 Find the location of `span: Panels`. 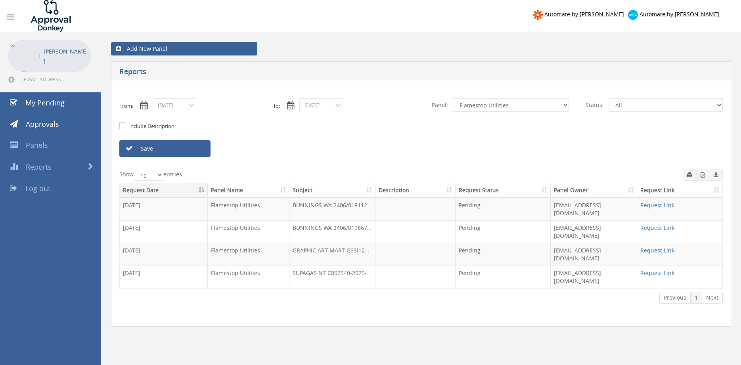

span: Panels is located at coordinates (37, 145).